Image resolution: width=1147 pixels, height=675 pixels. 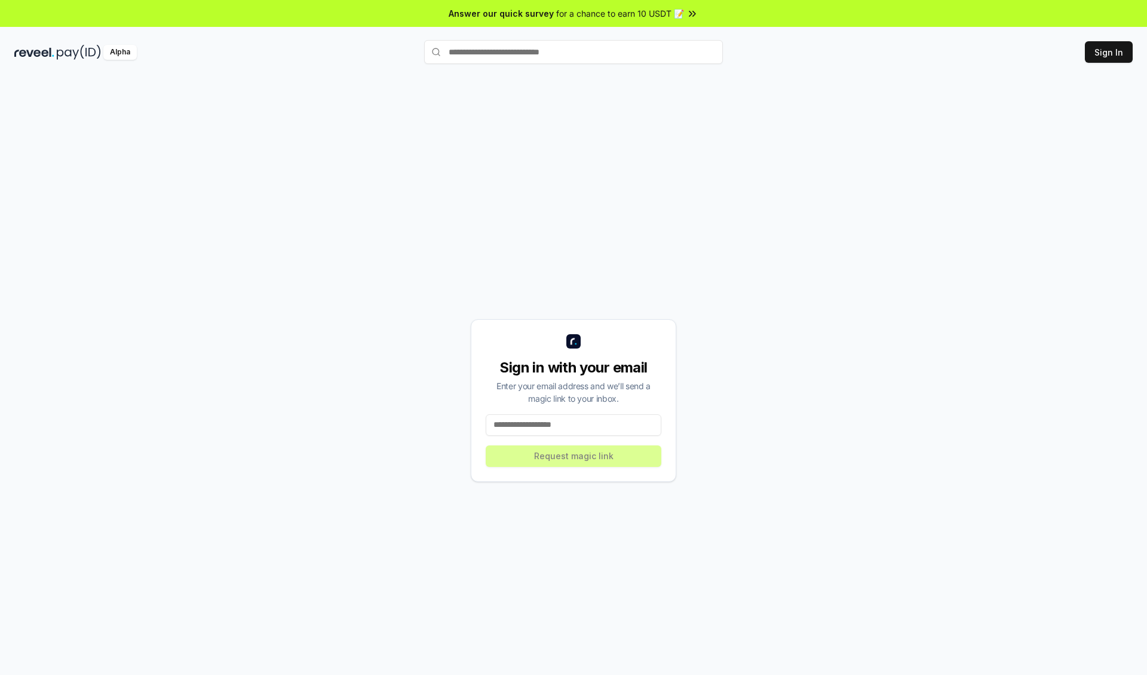 I want to click on img: reveel_dark, so click(x=34, y=52).